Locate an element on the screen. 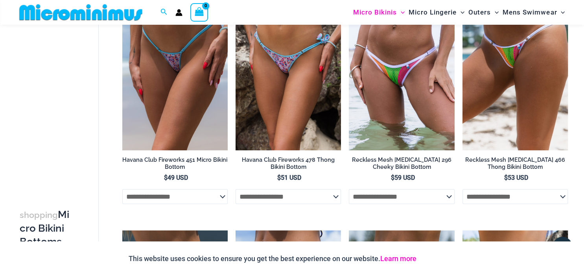 Image resolution: width=584 pixels, height=276 pixels. span: Micro Bikinis is located at coordinates (375, 12).